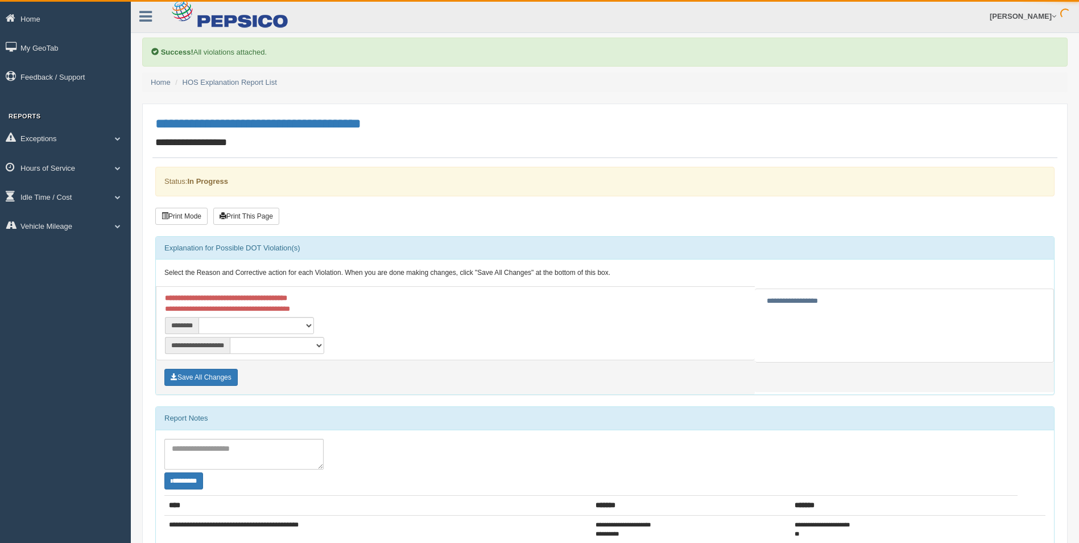 The height and width of the screenshot is (543, 1079). Describe the element at coordinates (605, 181) in the screenshot. I see `div: Status:` at that location.